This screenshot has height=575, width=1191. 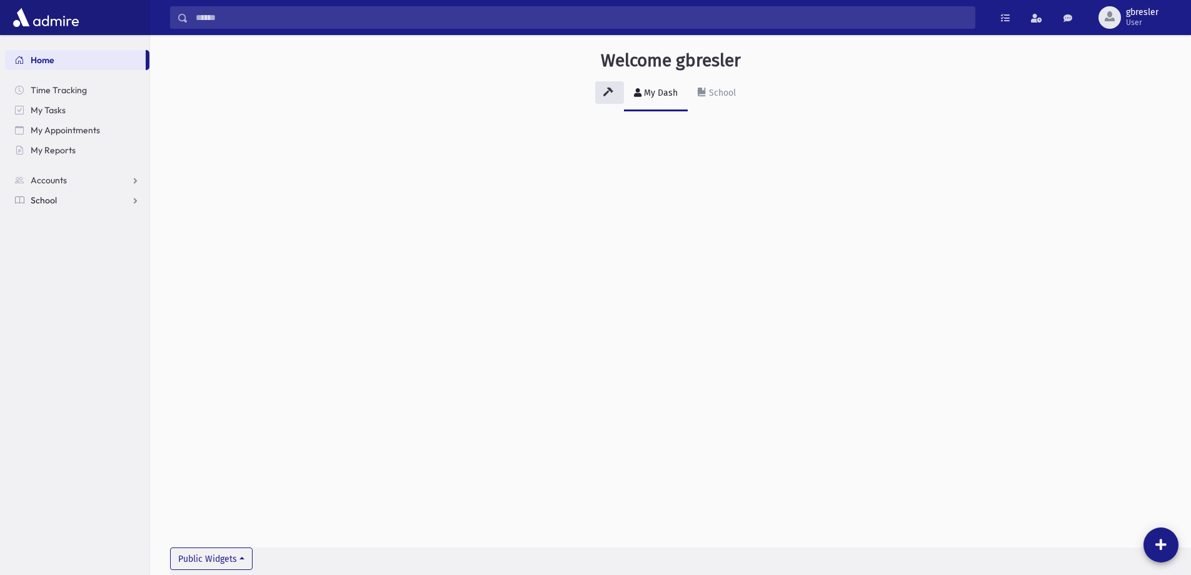 What do you see at coordinates (75, 60) in the screenshot?
I see `a: Home` at bounding box center [75, 60].